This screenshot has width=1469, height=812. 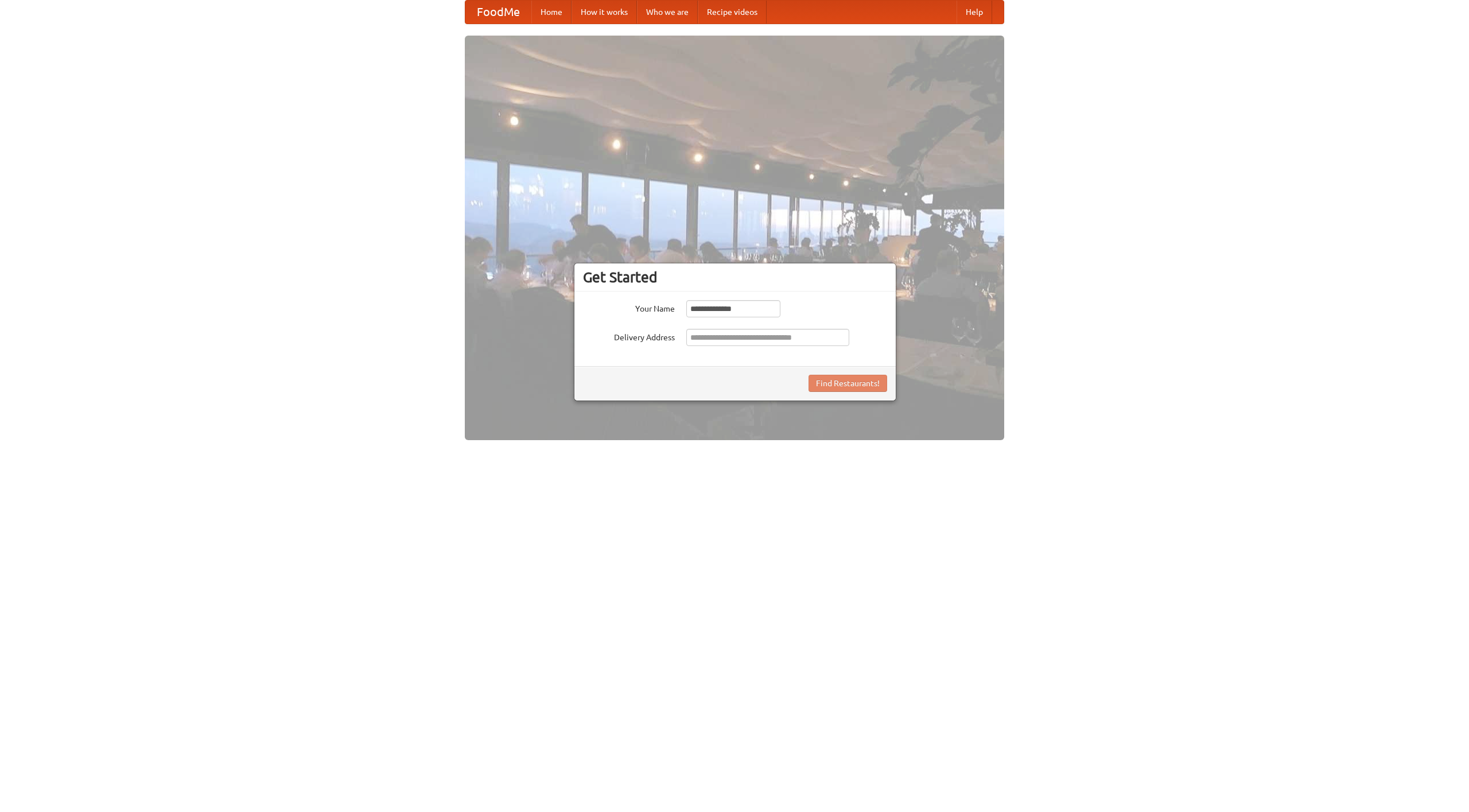 I want to click on h3: Get Started, so click(x=734, y=277).